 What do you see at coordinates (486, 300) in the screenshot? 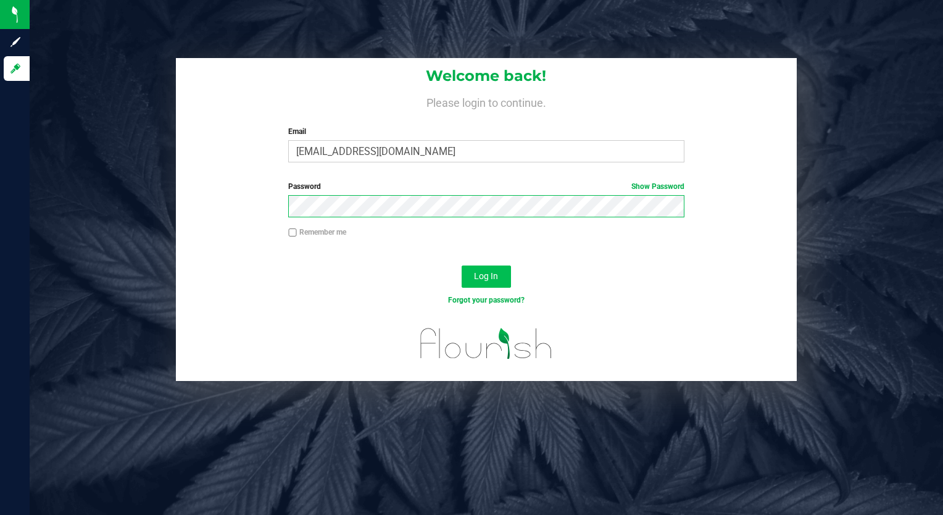
I see `a: Forgot your password?` at bounding box center [486, 300].